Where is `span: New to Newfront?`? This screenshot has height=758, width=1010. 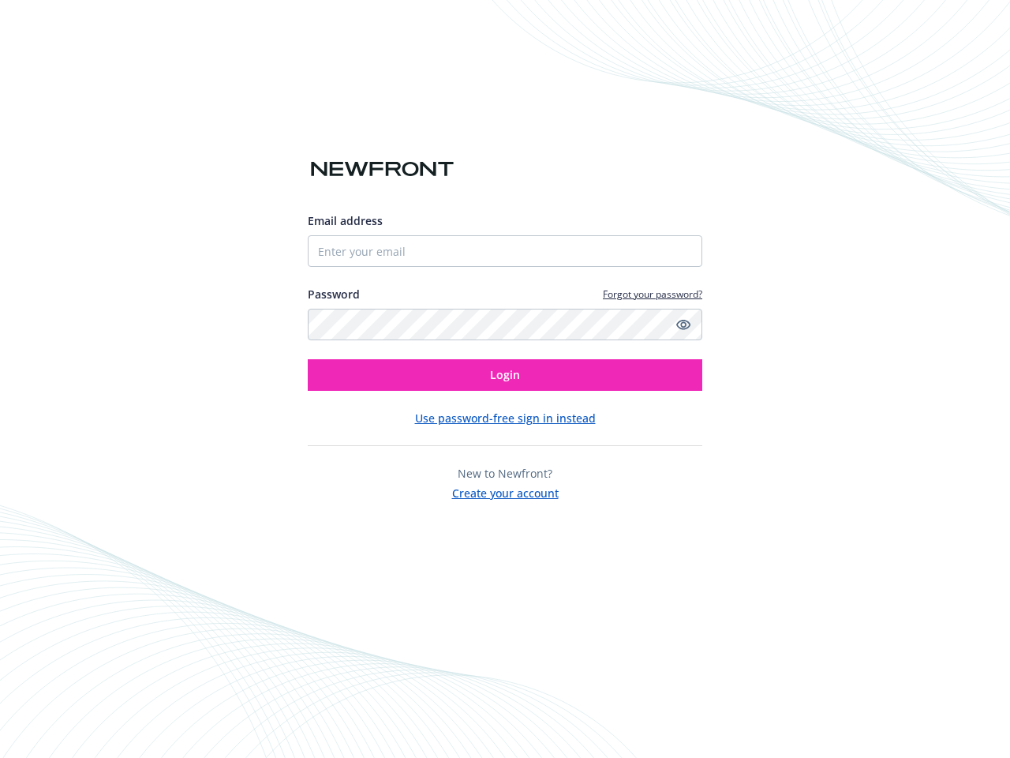
span: New to Newfront? is located at coordinates (505, 473).